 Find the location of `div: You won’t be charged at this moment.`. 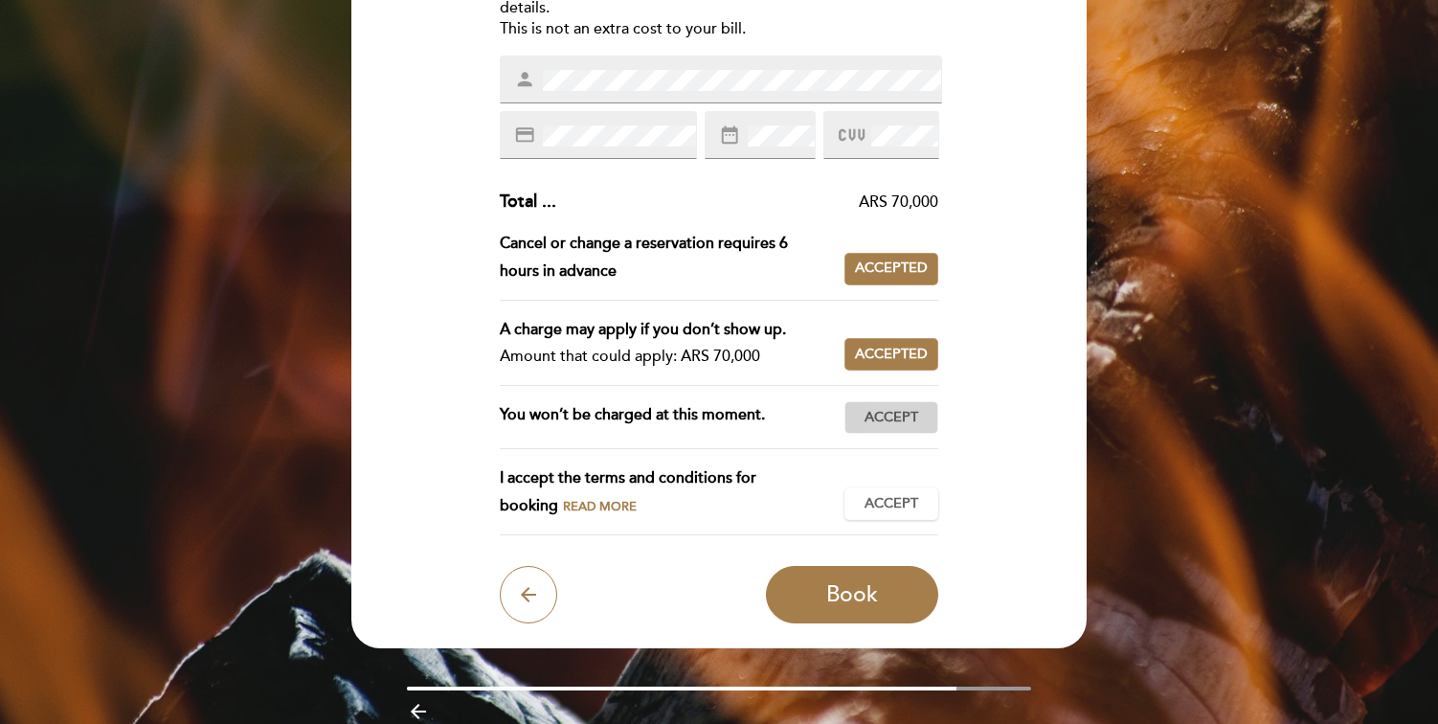

div: You won’t be charged at this moment. is located at coordinates (672, 418).